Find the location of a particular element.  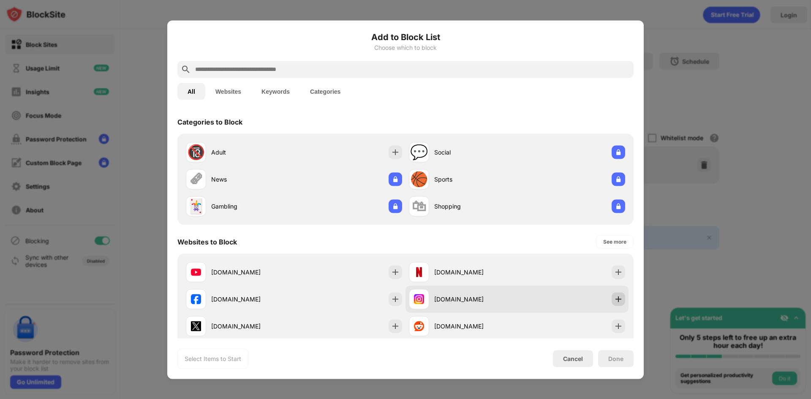

div: Websites to Block is located at coordinates (207, 242).